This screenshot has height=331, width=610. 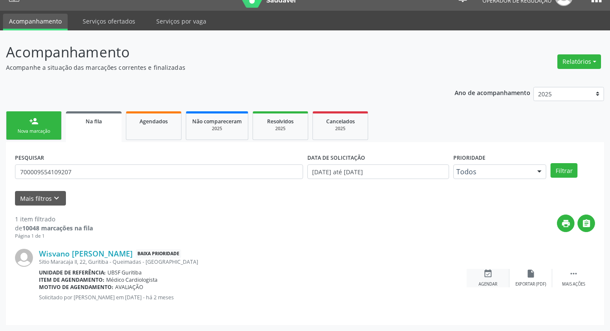 I want to click on div: person_add, so click(x=34, y=121).